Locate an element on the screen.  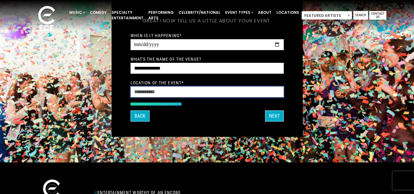
a: Specialty Entertainment is located at coordinates (128, 15).